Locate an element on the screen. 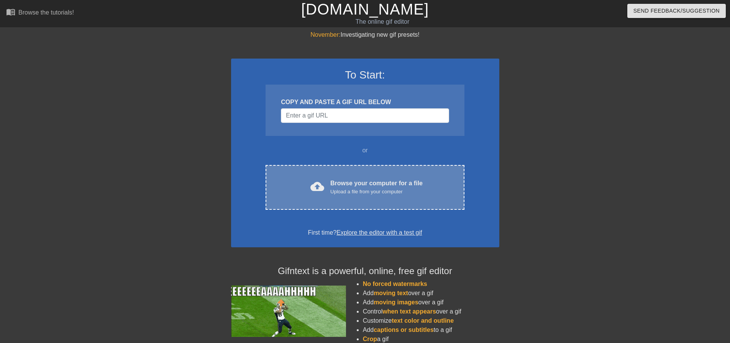  span: November: is located at coordinates (325, 34).